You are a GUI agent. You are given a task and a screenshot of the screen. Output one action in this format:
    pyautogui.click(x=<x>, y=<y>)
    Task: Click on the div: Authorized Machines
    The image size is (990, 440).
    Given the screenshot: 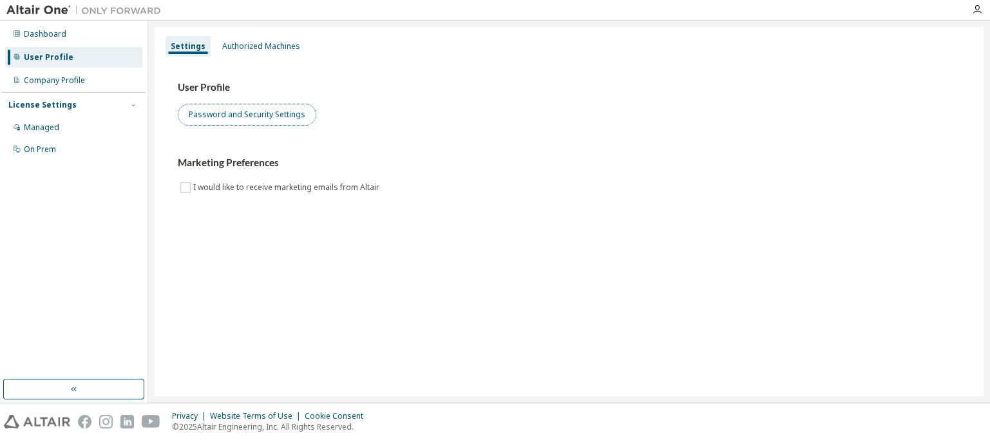 What is the action you would take?
    pyautogui.click(x=261, y=46)
    